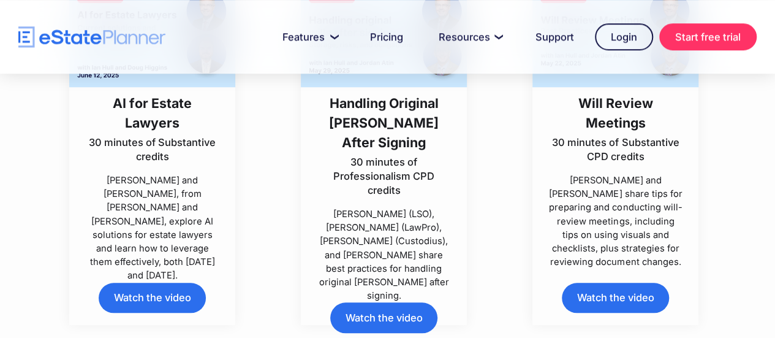 Image resolution: width=775 pixels, height=338 pixels. Describe the element at coordinates (152, 113) in the screenshot. I see `h3: AI for Estate Lawyers` at that location.